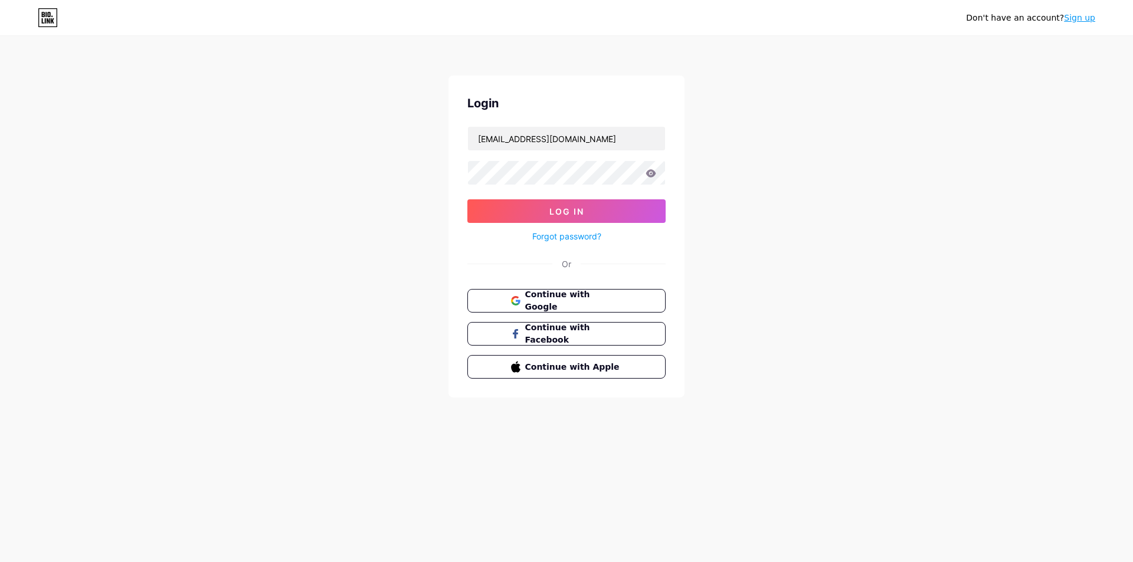 The height and width of the screenshot is (562, 1133). Describe the element at coordinates (574, 334) in the screenshot. I see `span: Continue with Facebook` at that location.